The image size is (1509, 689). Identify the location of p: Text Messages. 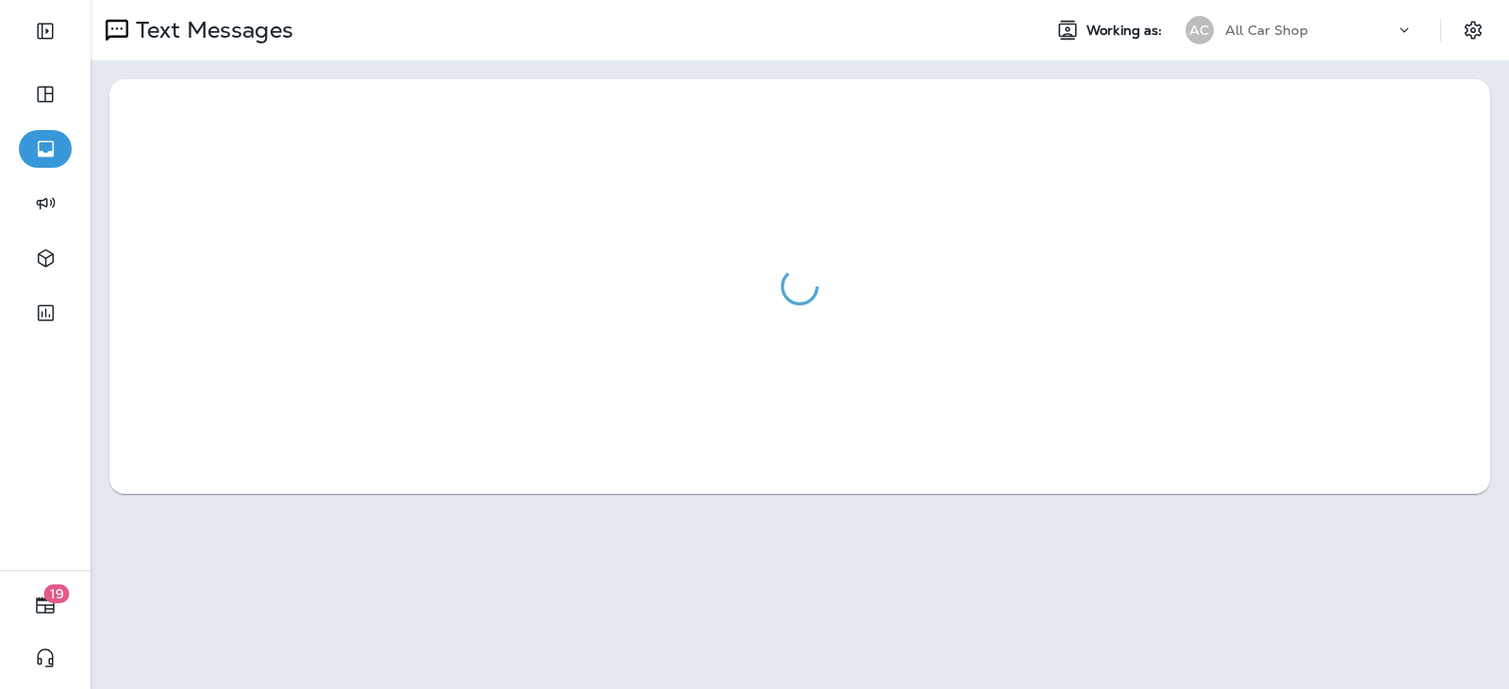
(210, 30).